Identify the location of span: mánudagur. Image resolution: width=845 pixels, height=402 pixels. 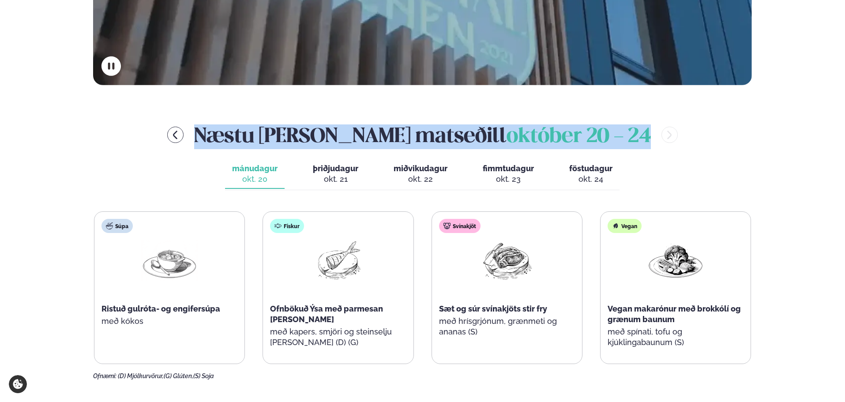
(255, 168).